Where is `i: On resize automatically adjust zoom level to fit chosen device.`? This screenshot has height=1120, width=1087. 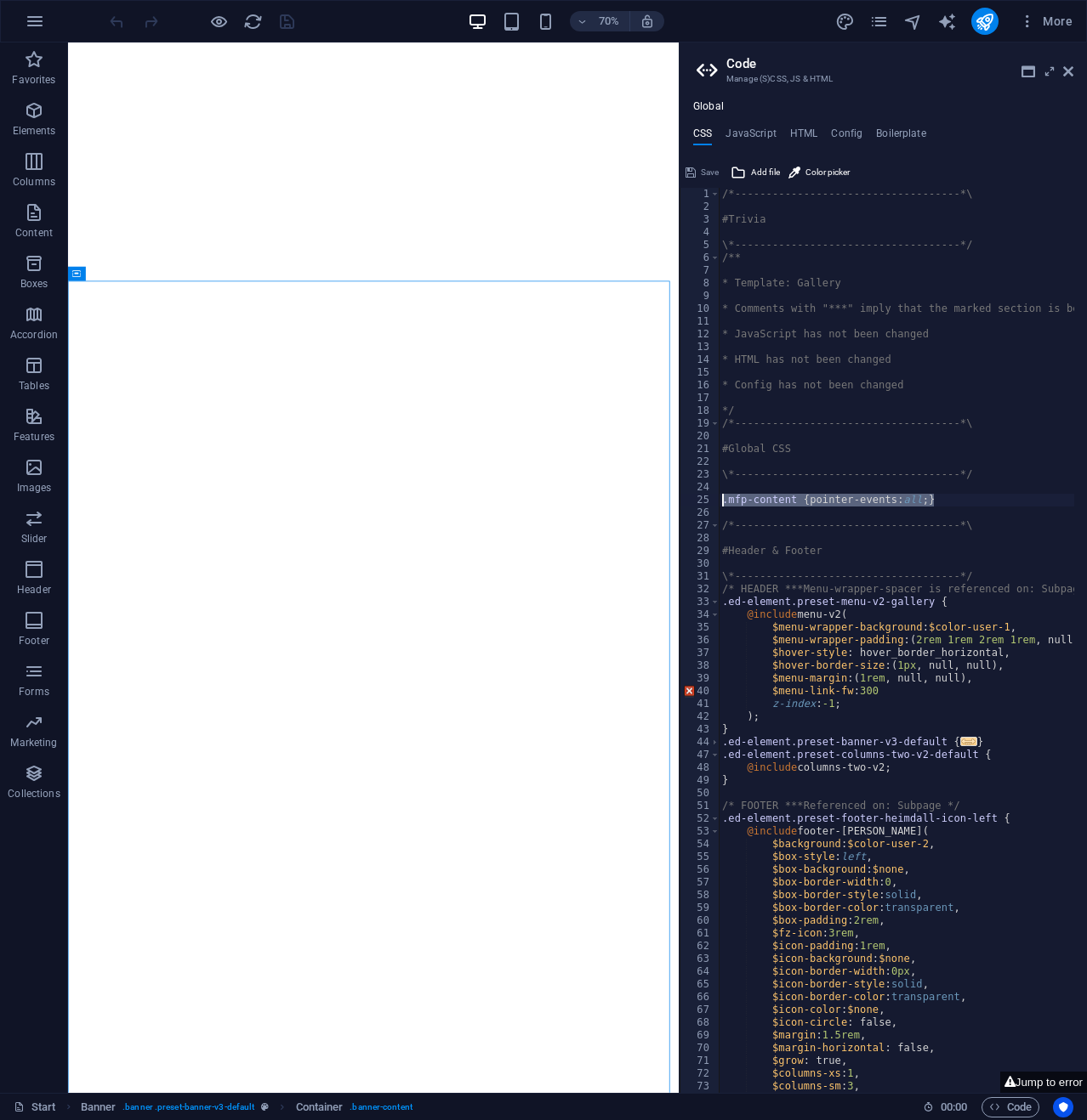 i: On resize automatically adjust zoom level to fit chosen device. is located at coordinates (647, 21).